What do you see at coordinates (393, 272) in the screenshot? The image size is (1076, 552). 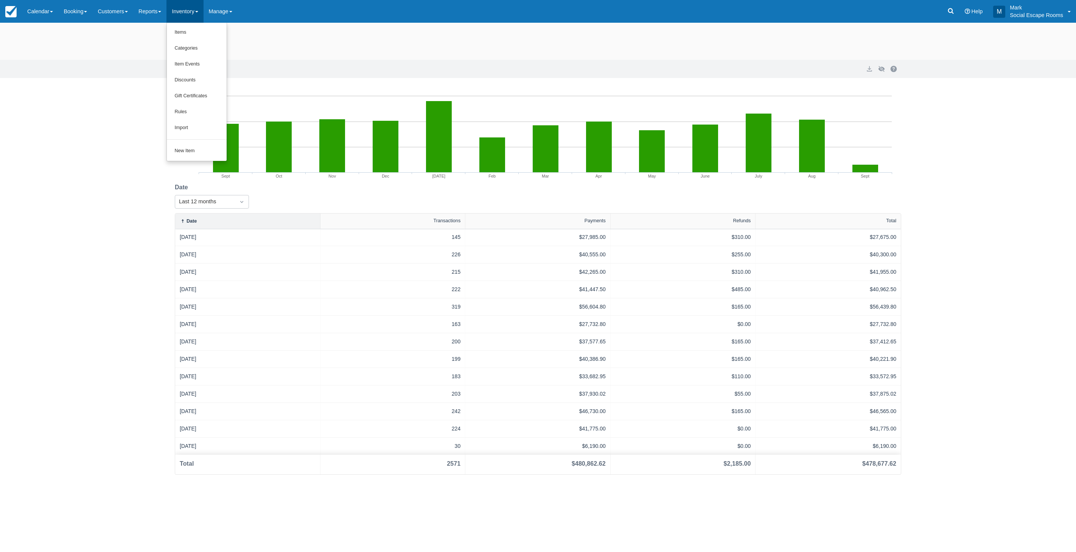 I see `div: 215` at bounding box center [393, 272].